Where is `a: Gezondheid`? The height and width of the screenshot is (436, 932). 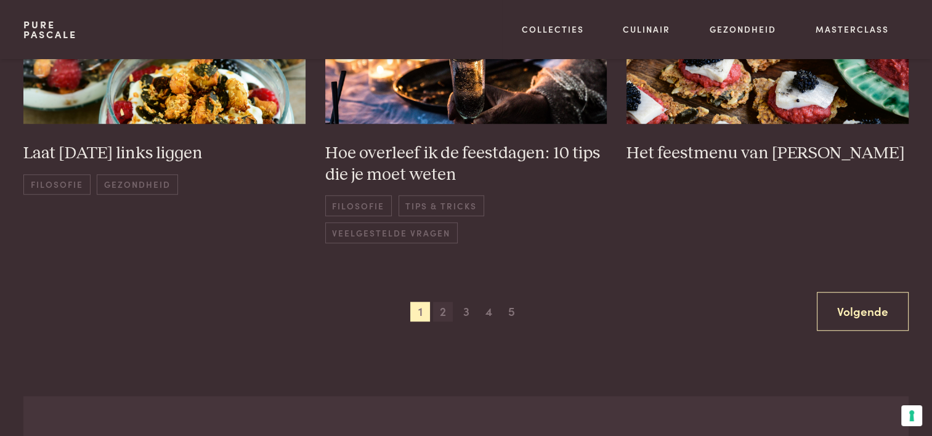 a: Gezondheid is located at coordinates (743, 29).